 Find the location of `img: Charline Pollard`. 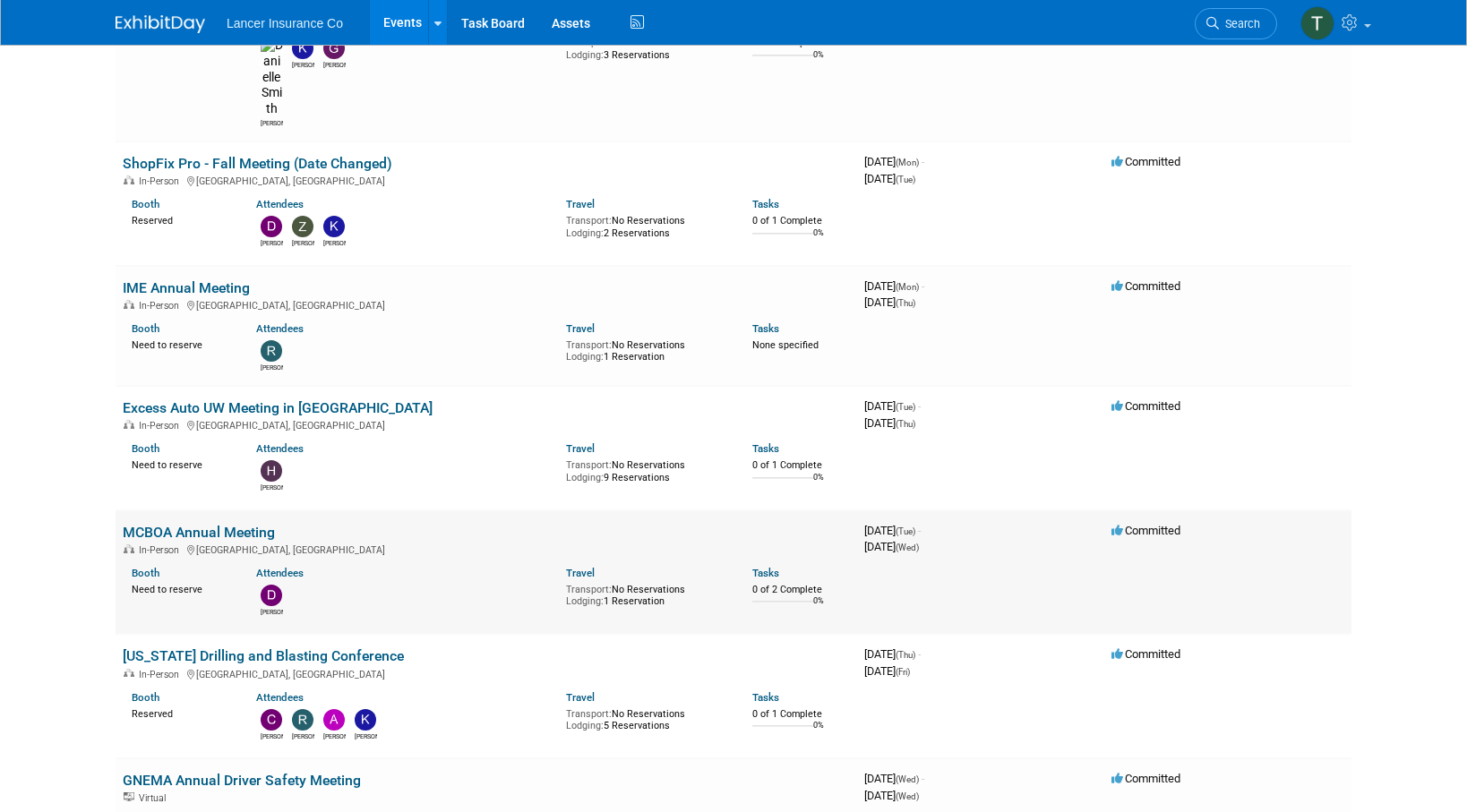

img: Charline Pollard is located at coordinates (271, 720).